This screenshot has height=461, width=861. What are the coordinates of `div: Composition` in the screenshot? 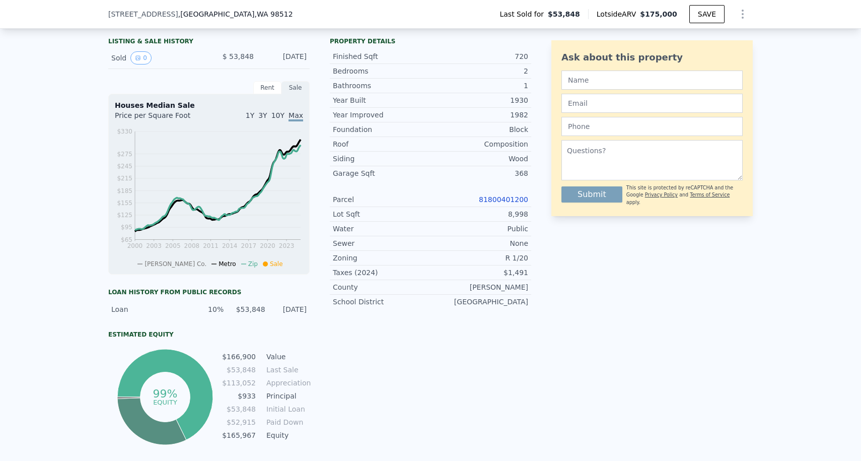 It's located at (479, 144).